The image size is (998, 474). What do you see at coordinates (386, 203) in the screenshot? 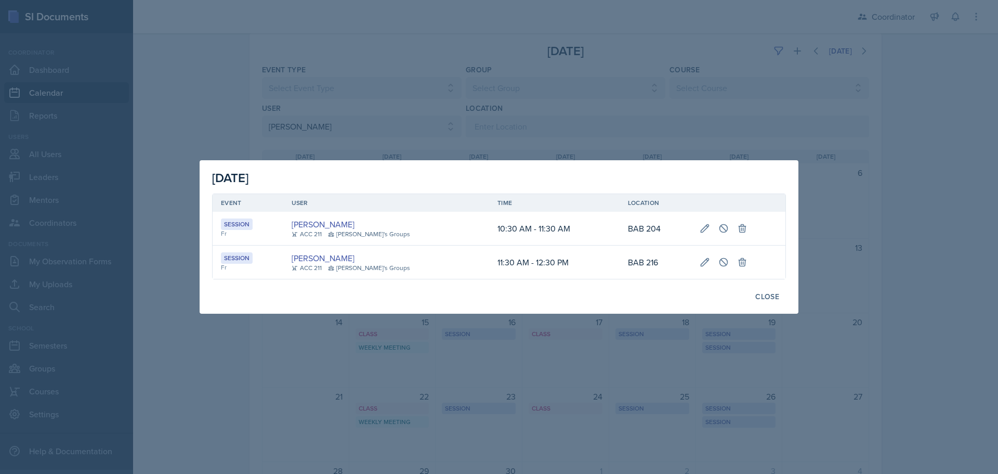
I see `th: User` at bounding box center [386, 203].